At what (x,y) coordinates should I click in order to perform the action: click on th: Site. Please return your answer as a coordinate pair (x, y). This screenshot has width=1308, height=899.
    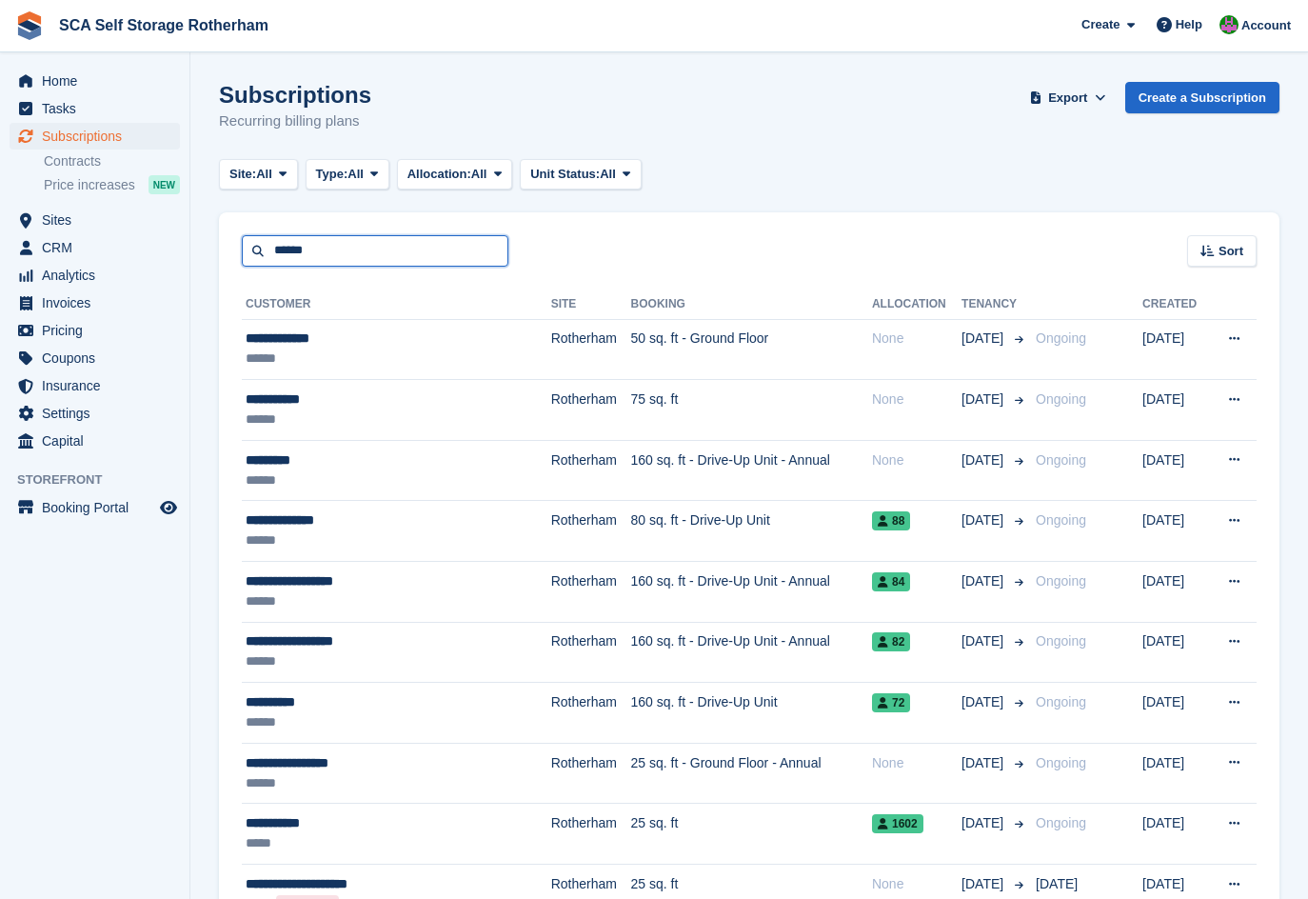
    Looking at the image, I should click on (591, 305).